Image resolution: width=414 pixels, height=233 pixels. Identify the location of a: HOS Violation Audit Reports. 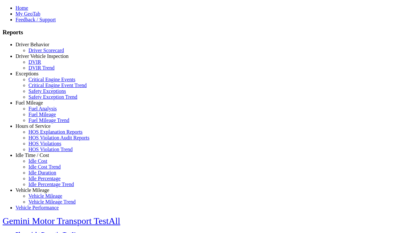
(59, 137).